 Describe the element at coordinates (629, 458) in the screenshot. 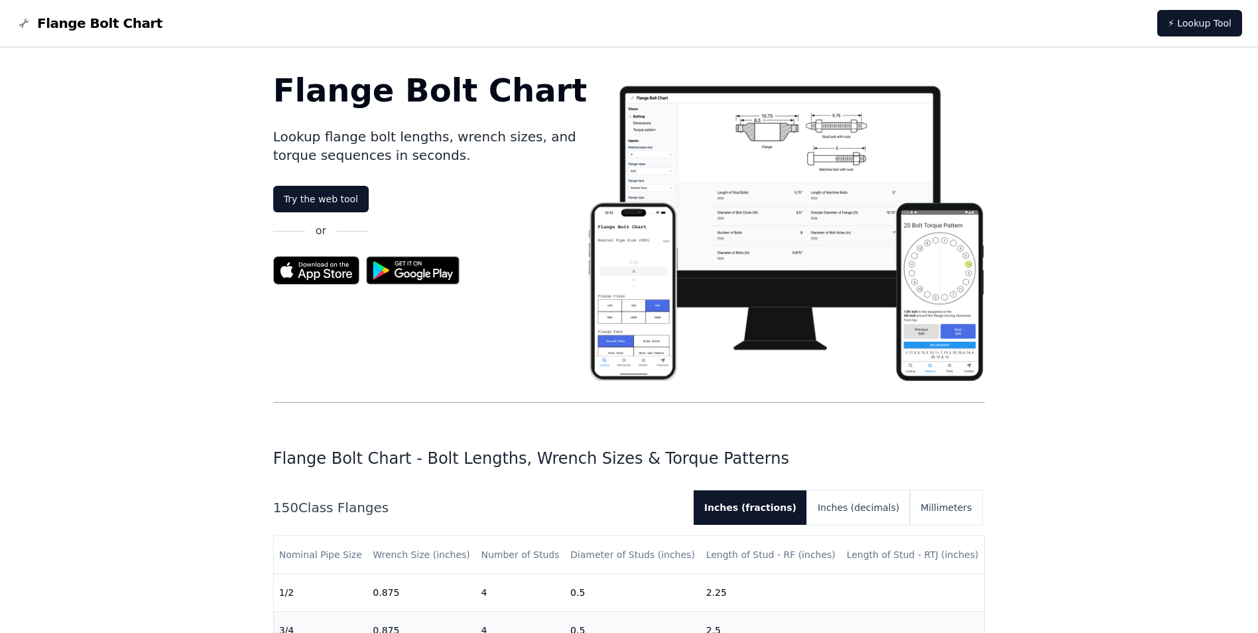

I see `h1: Flange Bolt Chart - Bolt Lengths, Wrench Sizes & Torque Patterns` at that location.